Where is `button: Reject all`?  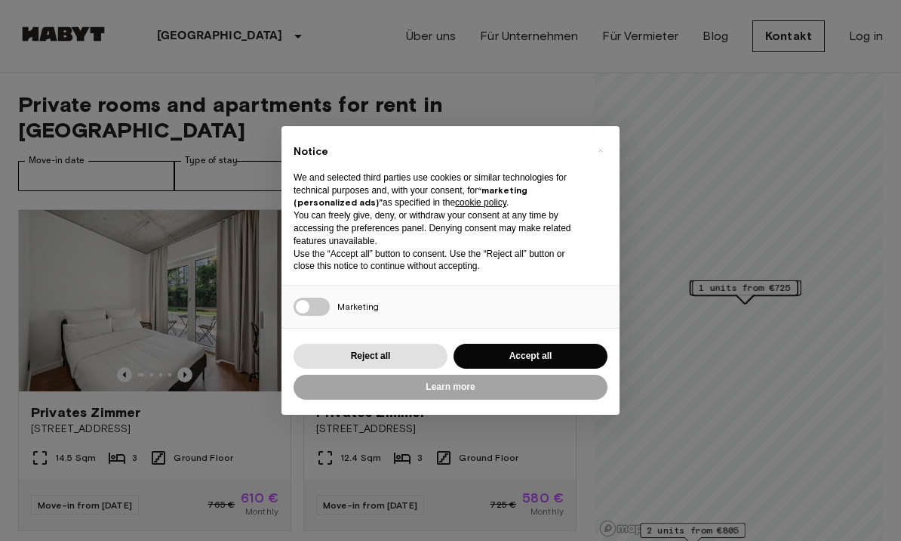 button: Reject all is located at coordinates (371, 356).